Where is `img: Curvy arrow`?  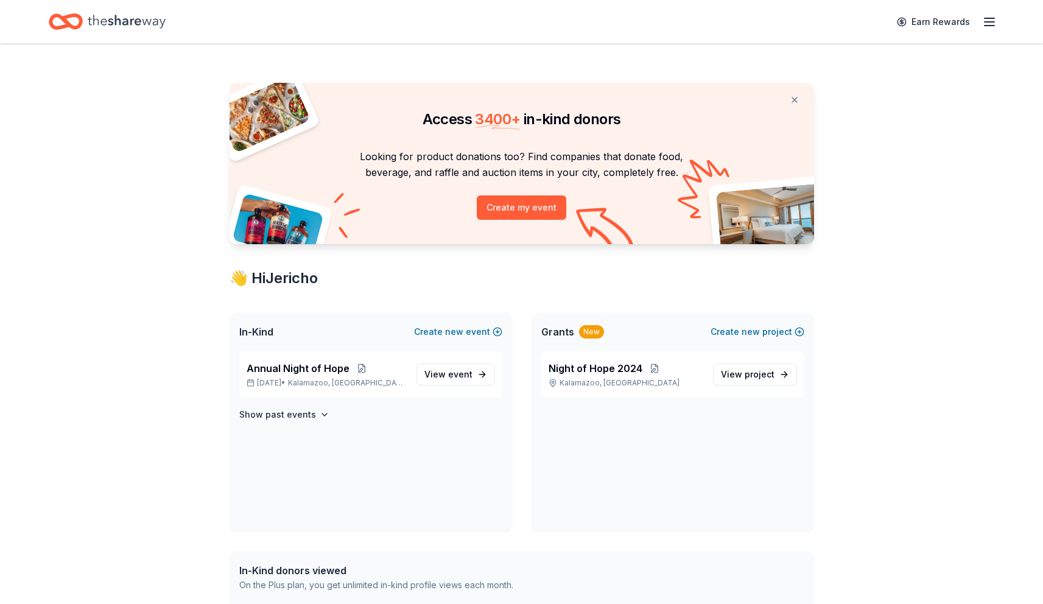 img: Curvy arrow is located at coordinates (606, 230).